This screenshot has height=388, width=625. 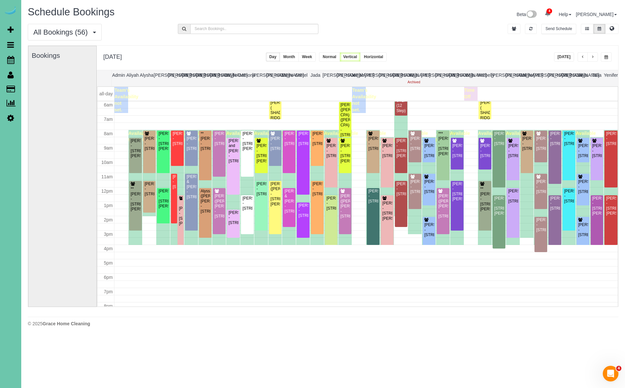 What do you see at coordinates (323, 324) in the screenshot?
I see `div: © 2025` at bounding box center [323, 324].